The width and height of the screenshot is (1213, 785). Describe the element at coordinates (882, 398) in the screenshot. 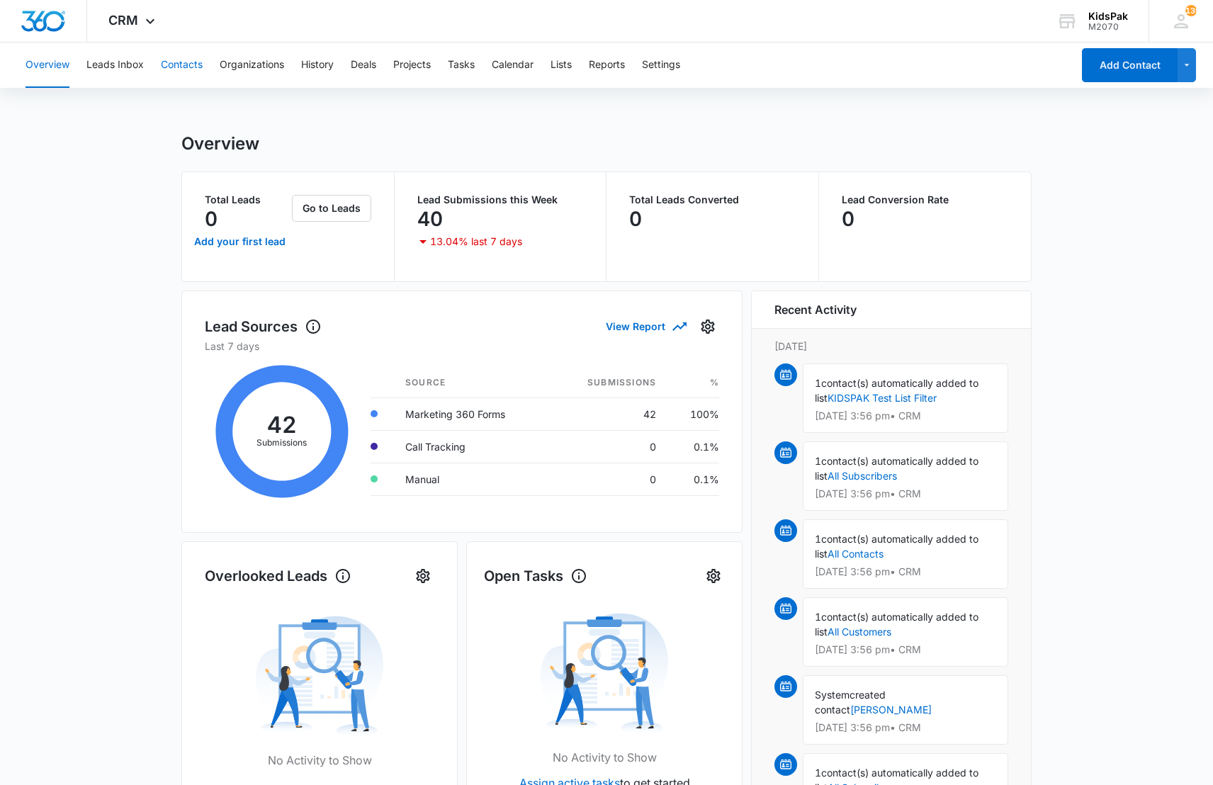

I see `a: KIDSPAK Test List Filter` at that location.